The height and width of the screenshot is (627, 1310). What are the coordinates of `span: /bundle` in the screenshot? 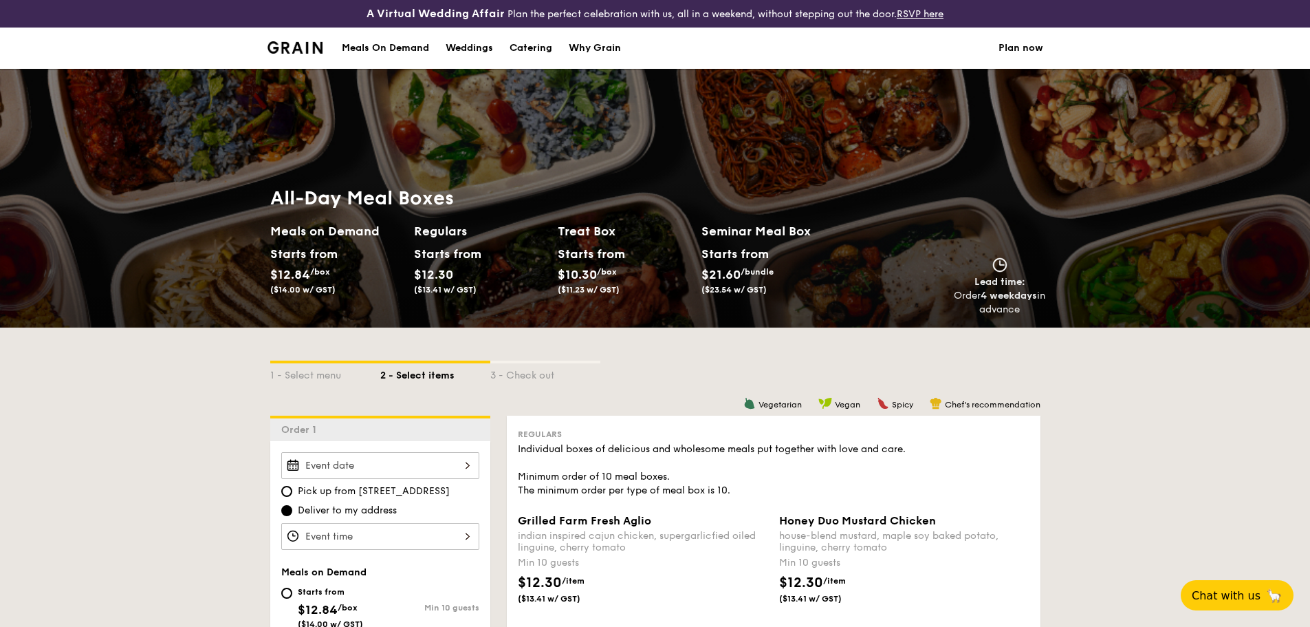 It's located at (757, 272).